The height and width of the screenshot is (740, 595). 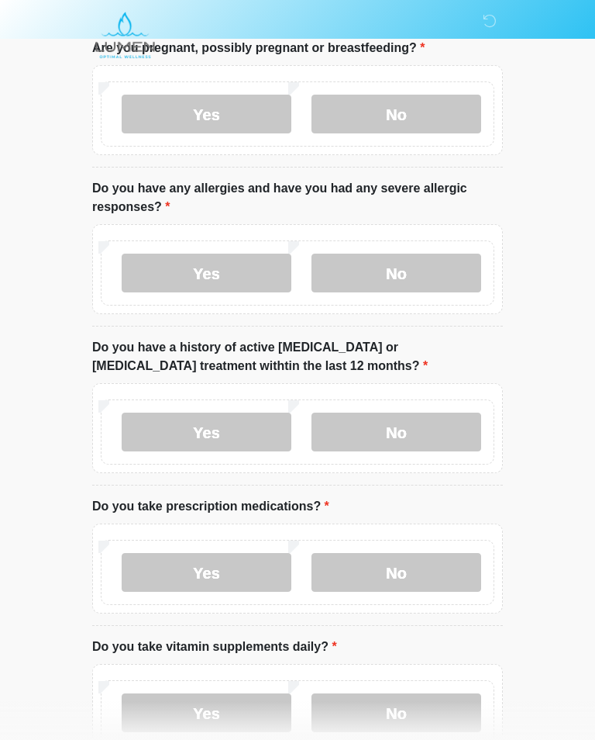 What do you see at coordinates (298, 198) in the screenshot?
I see `label: Do you have any allergies and have you had any severe allergic responses?` at bounding box center [298, 198].